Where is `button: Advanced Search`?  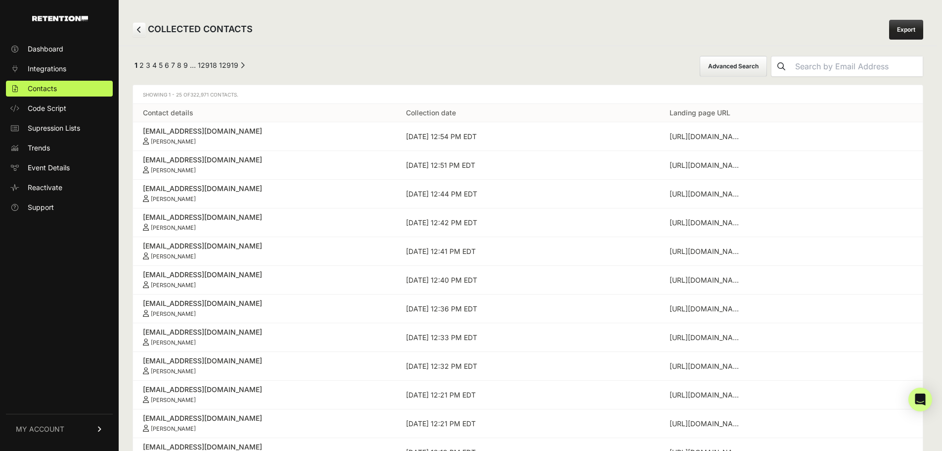
button: Advanced Search is located at coordinates (733, 66).